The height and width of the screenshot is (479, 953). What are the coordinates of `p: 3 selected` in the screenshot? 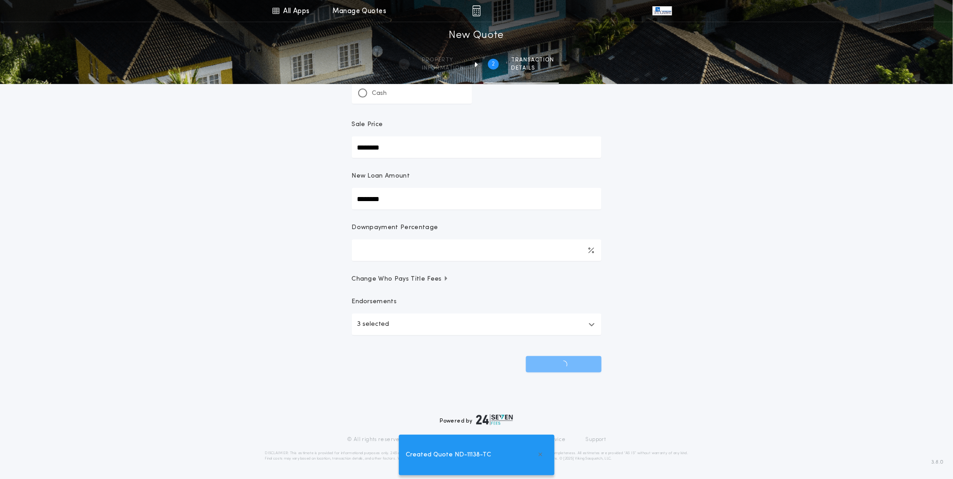 It's located at (373, 325).